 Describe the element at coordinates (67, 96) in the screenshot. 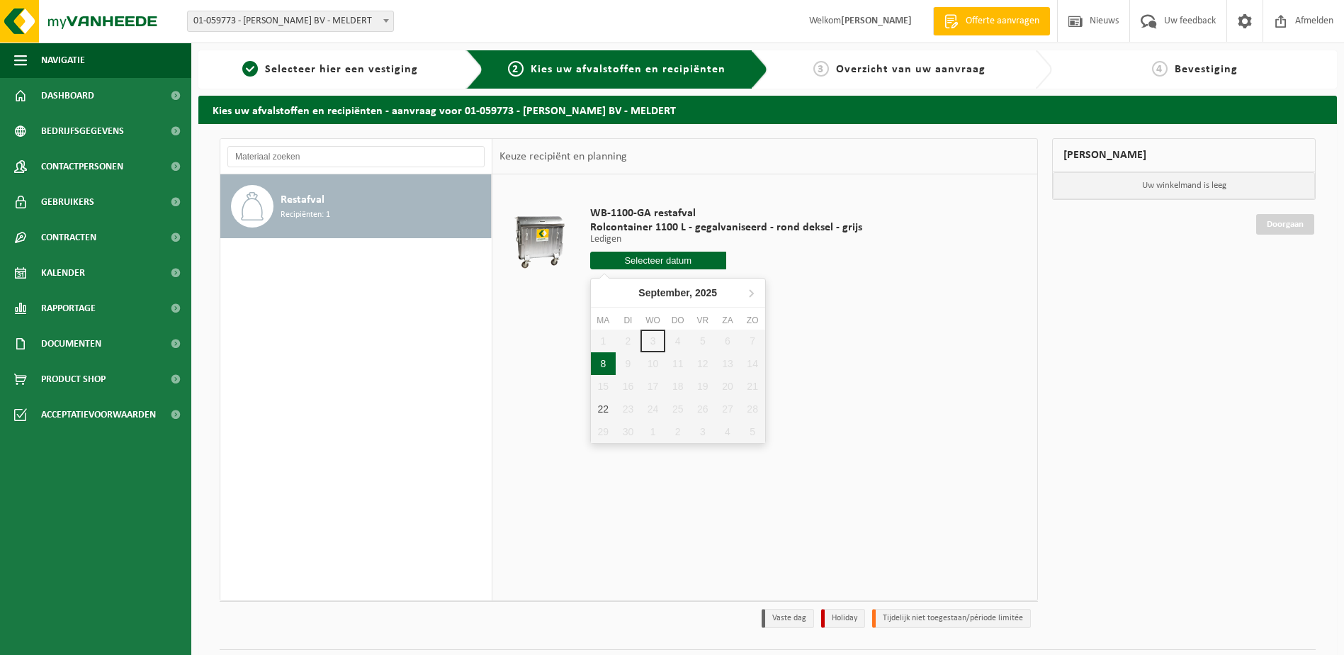

I see `span: Dashboard` at that location.